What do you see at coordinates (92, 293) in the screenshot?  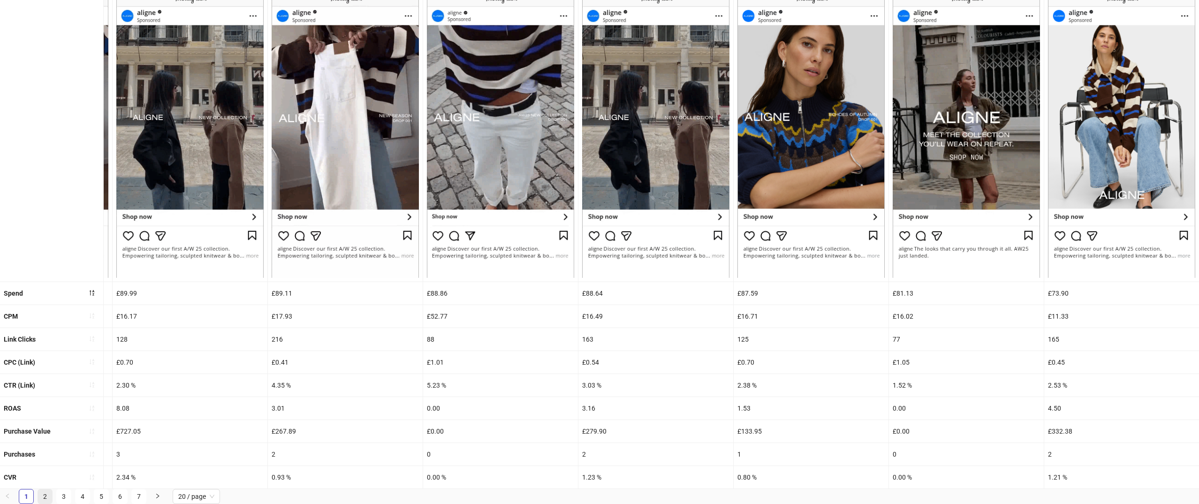 I see `span: sort-descending` at bounding box center [92, 293].